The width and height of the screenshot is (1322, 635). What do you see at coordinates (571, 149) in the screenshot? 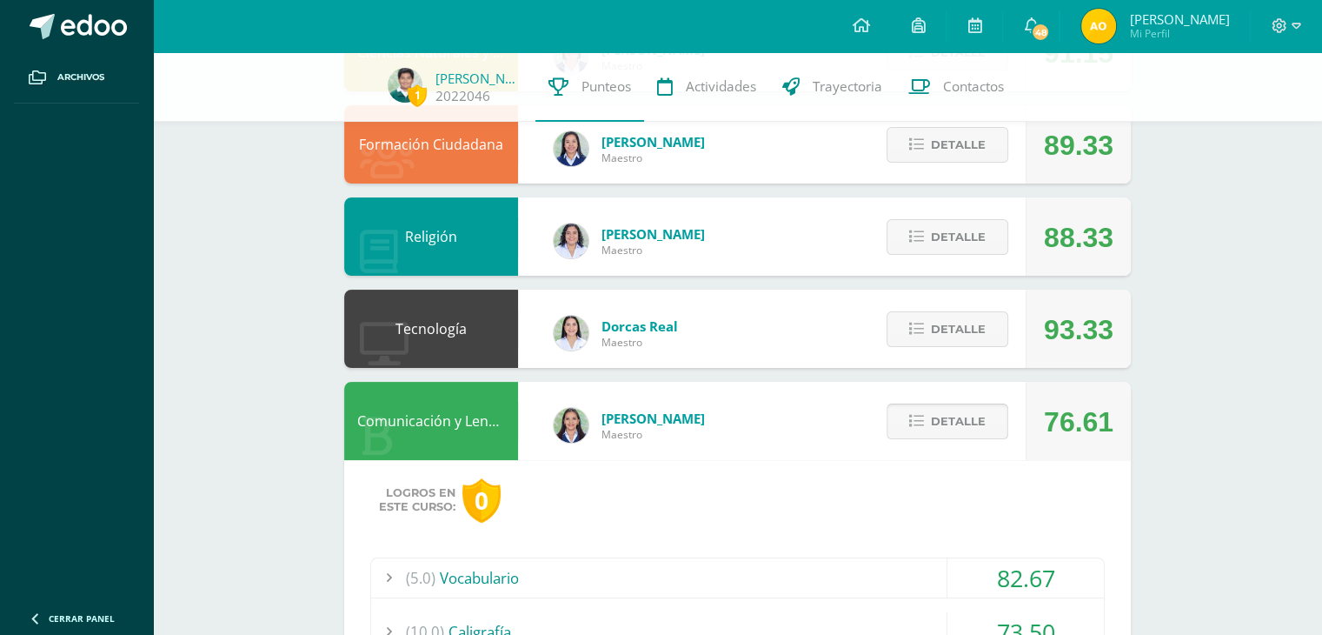
I see `img: 0720b70caab395a5f554da48e8831271.png` at bounding box center [571, 149].